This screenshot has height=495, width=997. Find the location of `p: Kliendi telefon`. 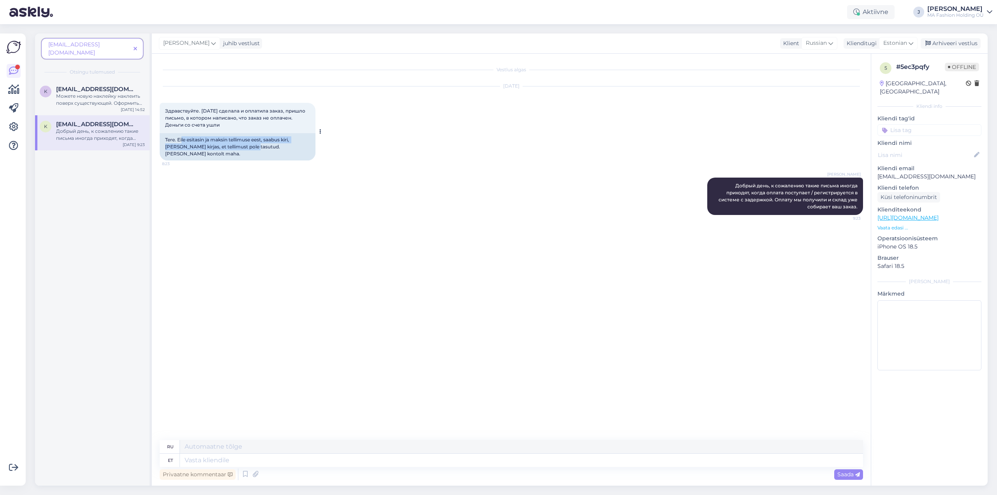

p: Kliendi telefon is located at coordinates (929, 188).